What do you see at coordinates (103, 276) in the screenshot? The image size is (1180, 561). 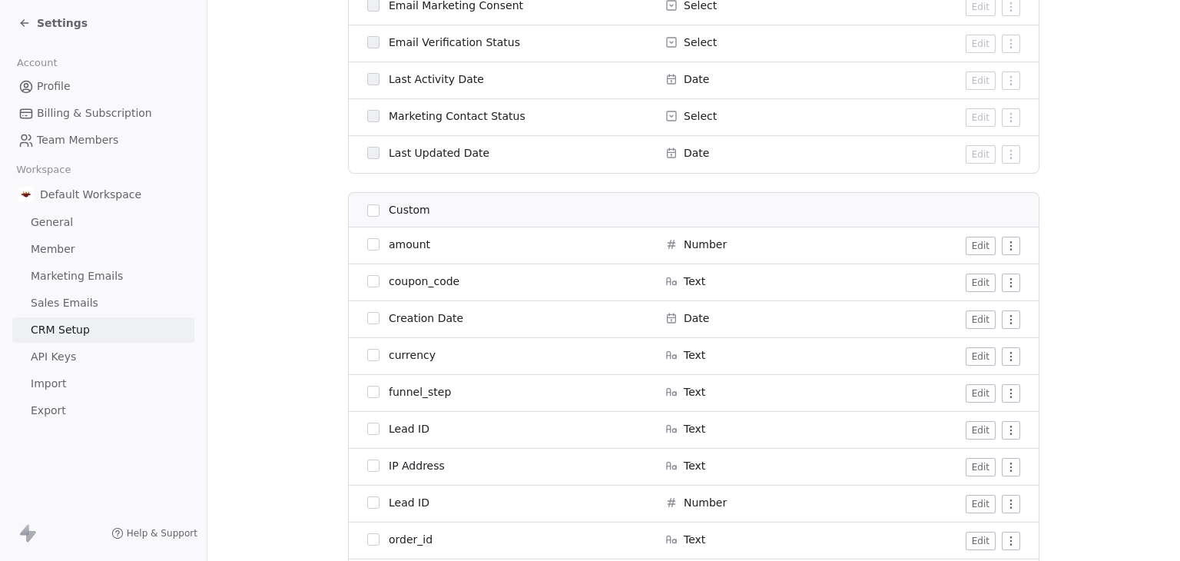 I see `a: Marketing Emails` at bounding box center [103, 276].